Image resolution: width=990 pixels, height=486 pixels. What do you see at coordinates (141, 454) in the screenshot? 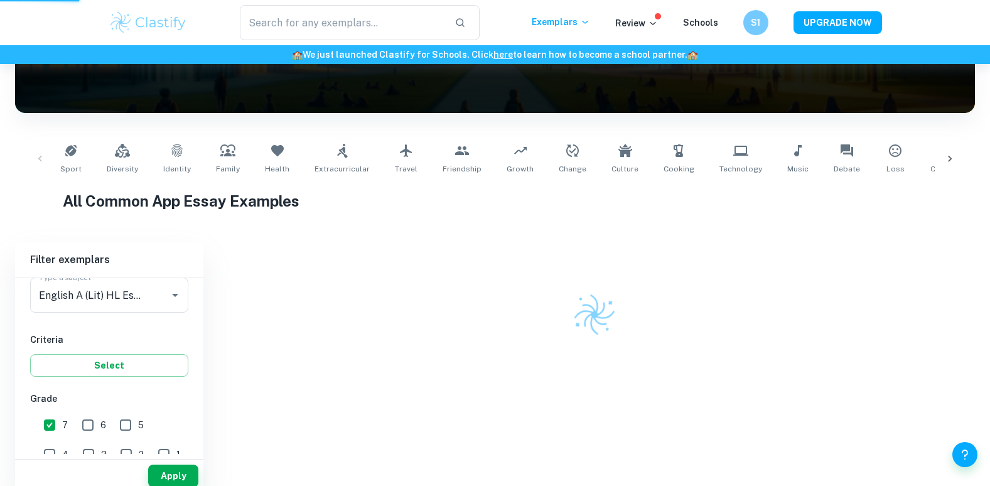
I see `span: 2` at bounding box center [141, 454].